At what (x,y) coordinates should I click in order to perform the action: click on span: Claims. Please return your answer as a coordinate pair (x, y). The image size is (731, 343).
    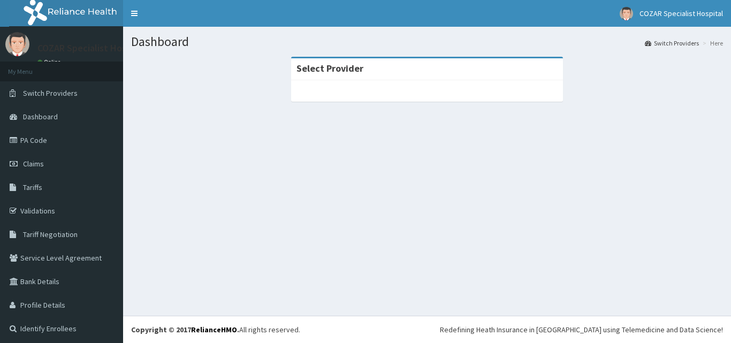
    Looking at the image, I should click on (33, 164).